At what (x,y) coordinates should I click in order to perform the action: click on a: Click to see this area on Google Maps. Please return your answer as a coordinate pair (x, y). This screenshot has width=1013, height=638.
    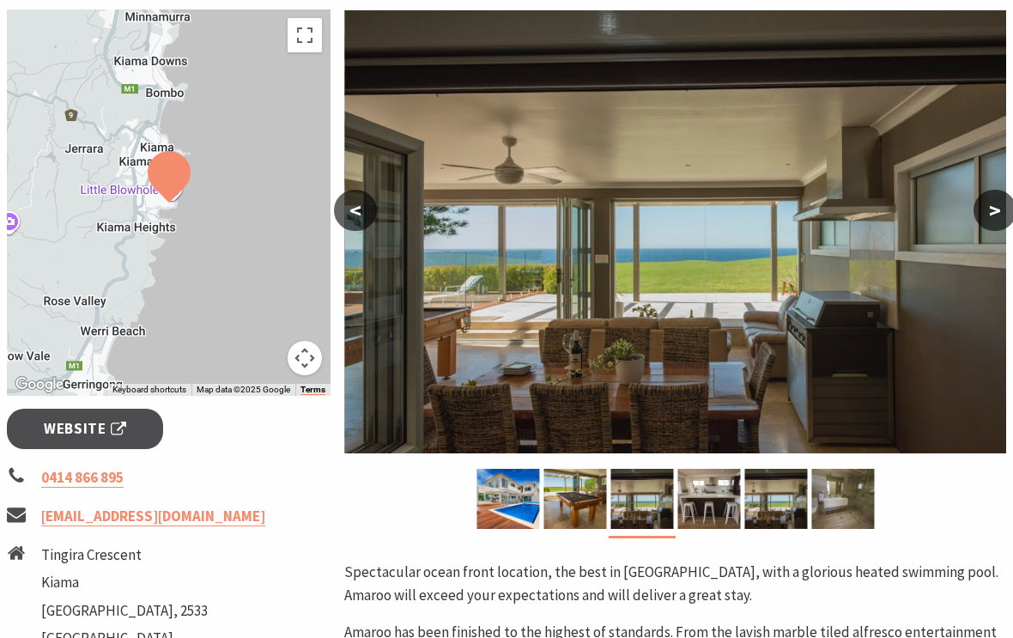
    Looking at the image, I should click on (39, 385).